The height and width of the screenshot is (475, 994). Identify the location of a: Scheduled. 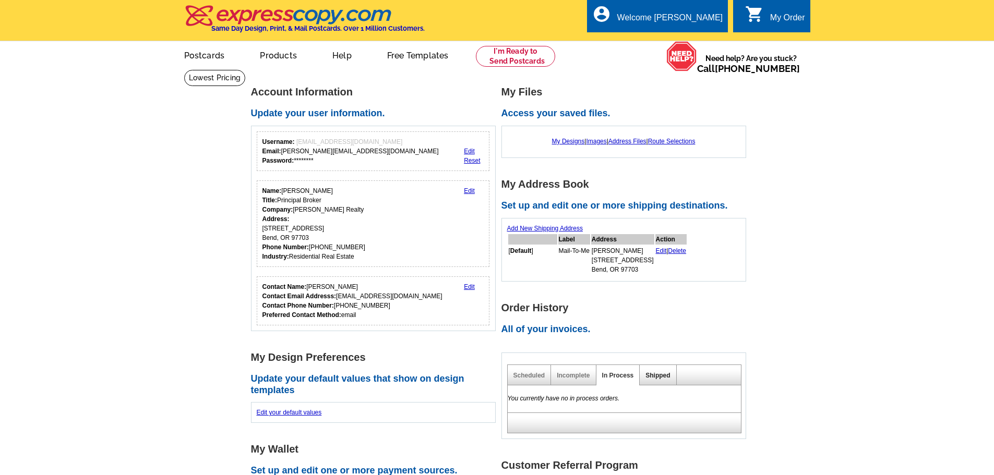
(529, 376).